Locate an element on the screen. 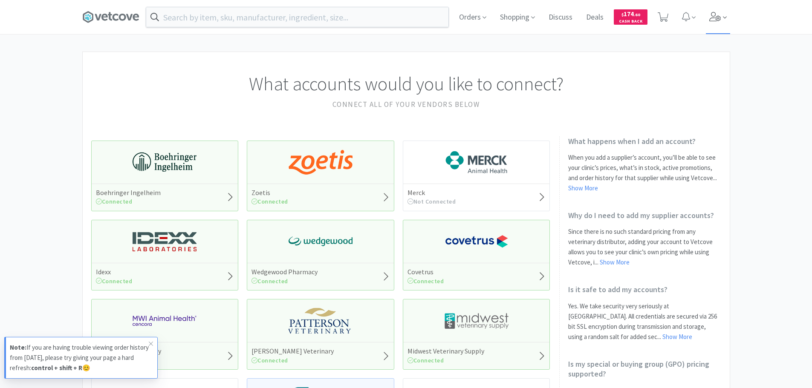  input: Search by item, sku, manufacturer, ingredient, size... is located at coordinates (297, 17).